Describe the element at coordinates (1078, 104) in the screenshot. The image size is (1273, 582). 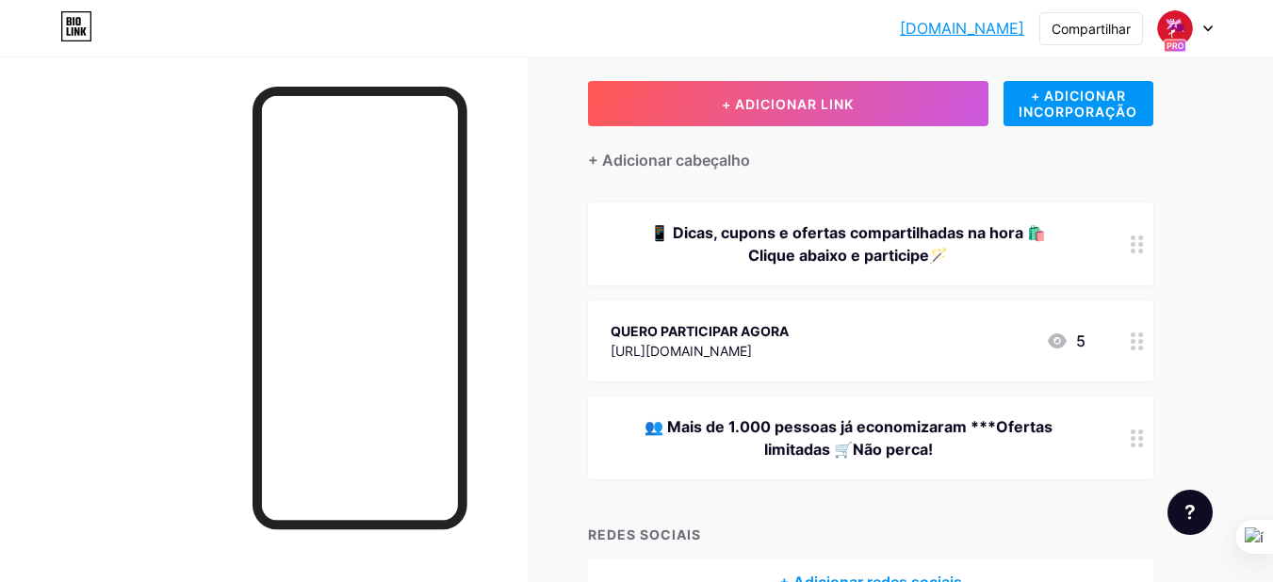
I see `font: + ADICIONAR INCORPORAÇÃO` at that location.